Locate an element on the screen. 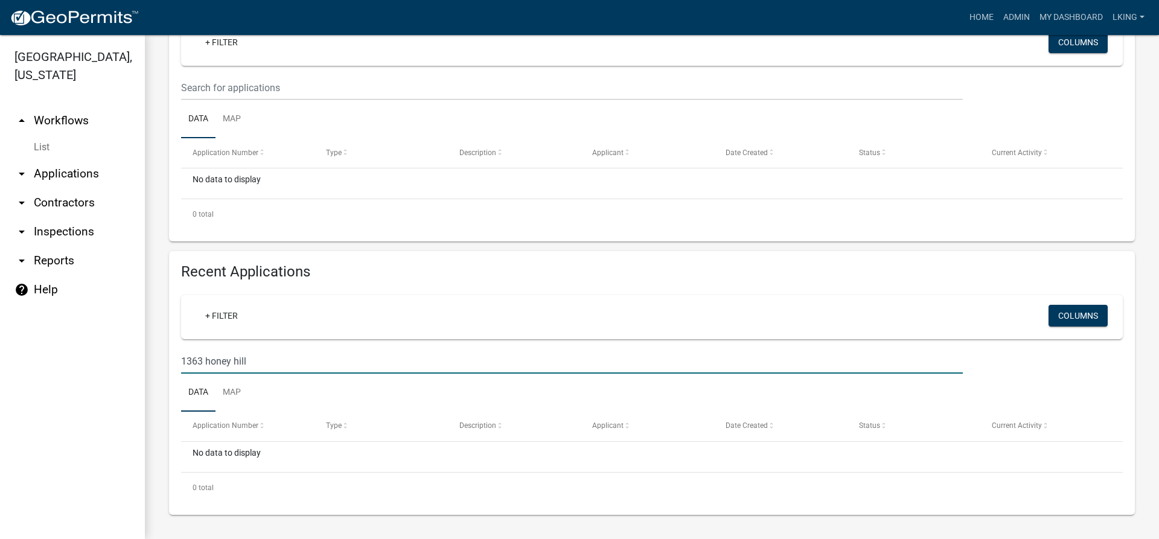  a: My Dashboard is located at coordinates (1071, 18).